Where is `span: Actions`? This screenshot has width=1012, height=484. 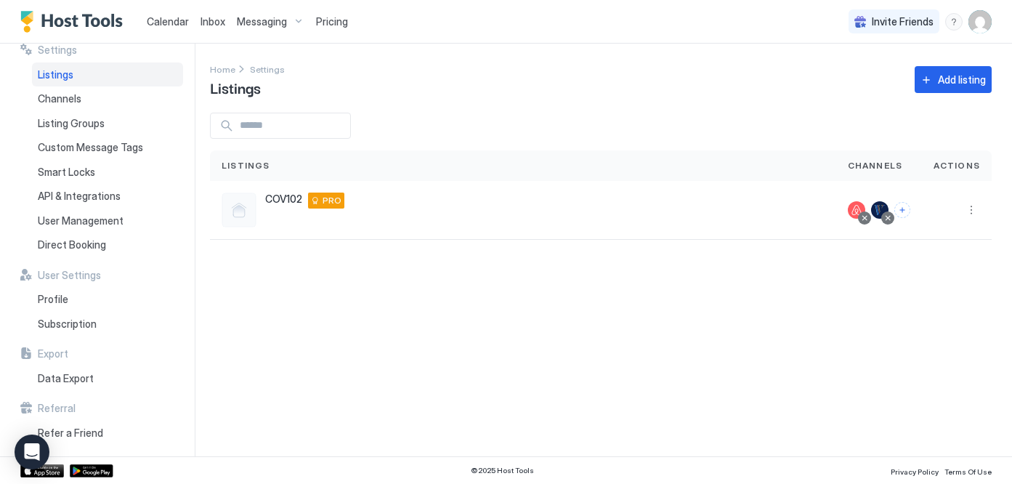 span: Actions is located at coordinates (957, 166).